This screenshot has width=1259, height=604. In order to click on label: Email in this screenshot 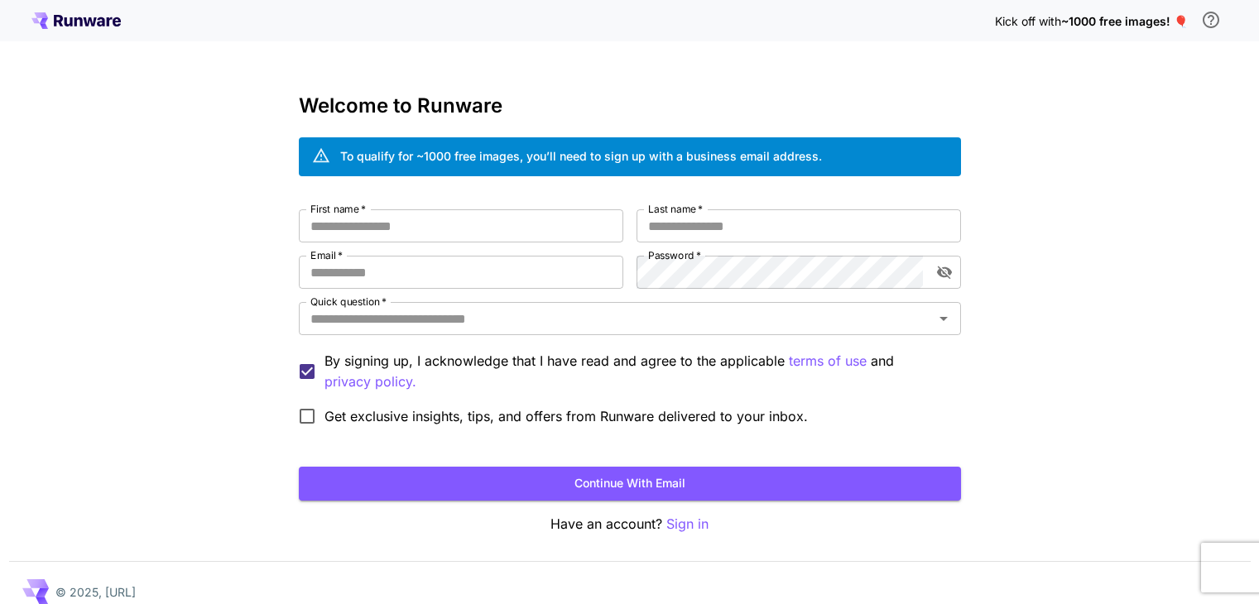, I will do `click(326, 255)`.